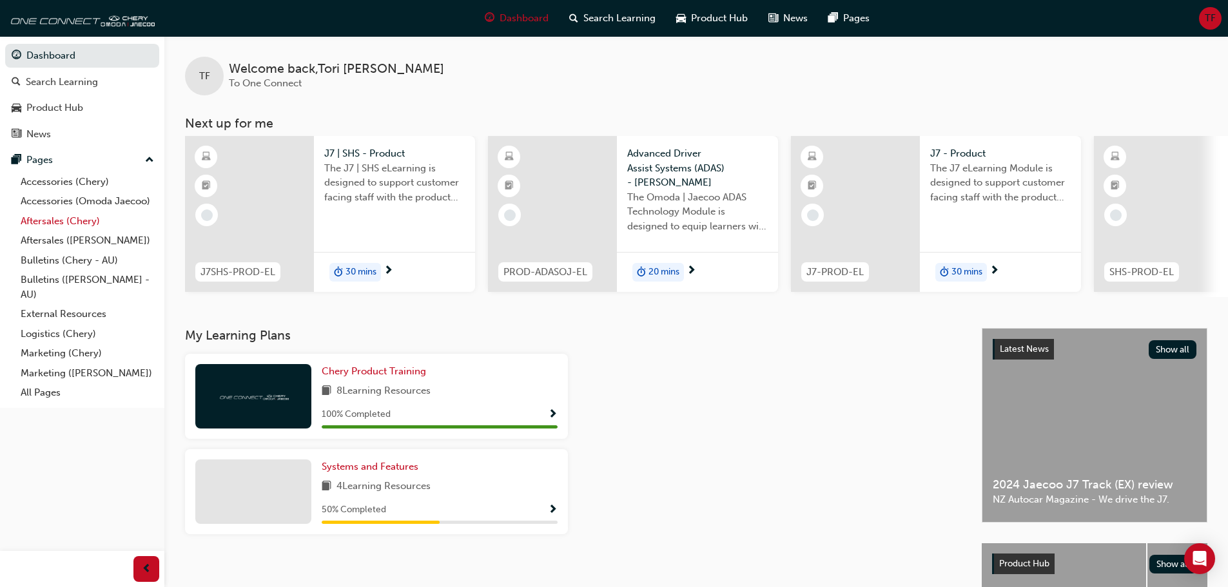 The height and width of the screenshot is (587, 1228). I want to click on h3: My Learning Plans, so click(573, 335).